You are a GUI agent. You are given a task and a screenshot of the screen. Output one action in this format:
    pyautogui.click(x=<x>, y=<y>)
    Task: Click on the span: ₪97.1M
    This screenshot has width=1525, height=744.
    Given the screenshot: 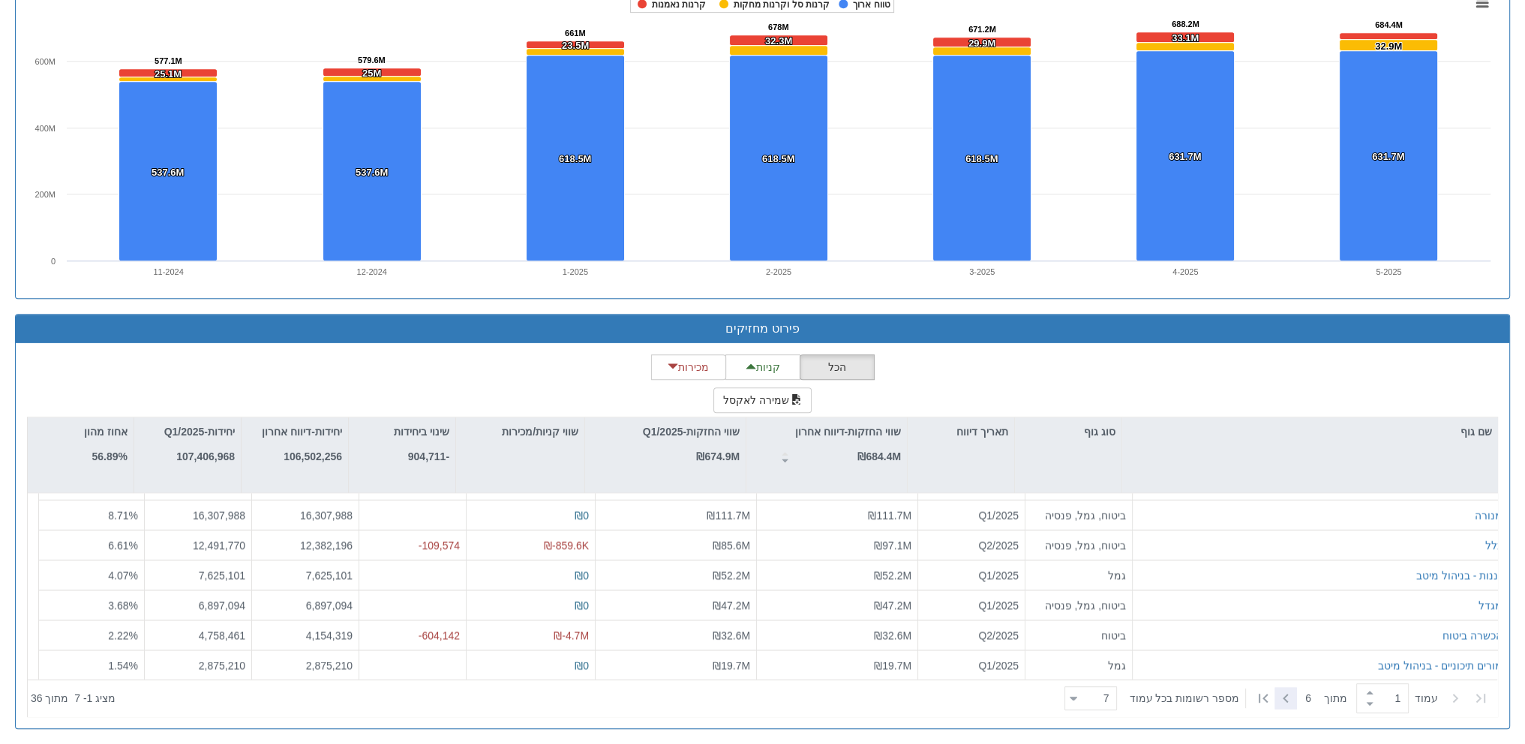 What is the action you would take?
    pyautogui.click(x=893, y=545)
    